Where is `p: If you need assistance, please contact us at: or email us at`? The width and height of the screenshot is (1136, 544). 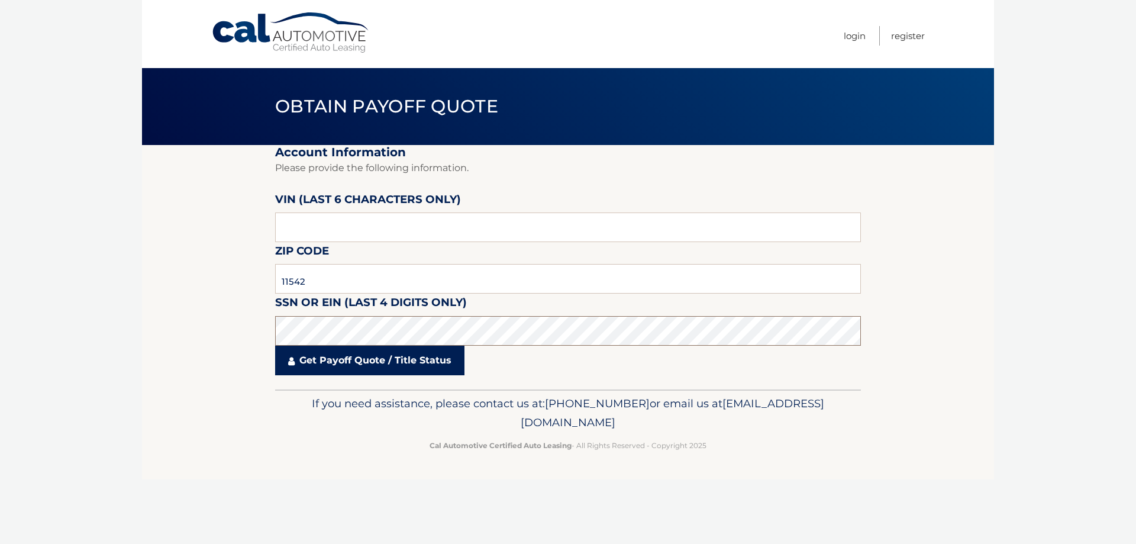
p: If you need assistance, please contact us at: or email us at is located at coordinates (568, 413).